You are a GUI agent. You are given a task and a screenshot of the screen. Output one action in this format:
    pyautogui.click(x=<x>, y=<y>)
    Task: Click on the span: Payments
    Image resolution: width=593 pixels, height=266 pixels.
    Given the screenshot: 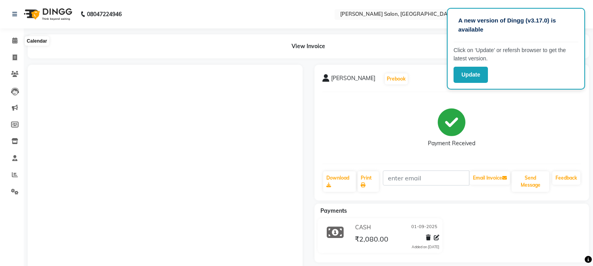 What is the action you would take?
    pyautogui.click(x=333, y=211)
    